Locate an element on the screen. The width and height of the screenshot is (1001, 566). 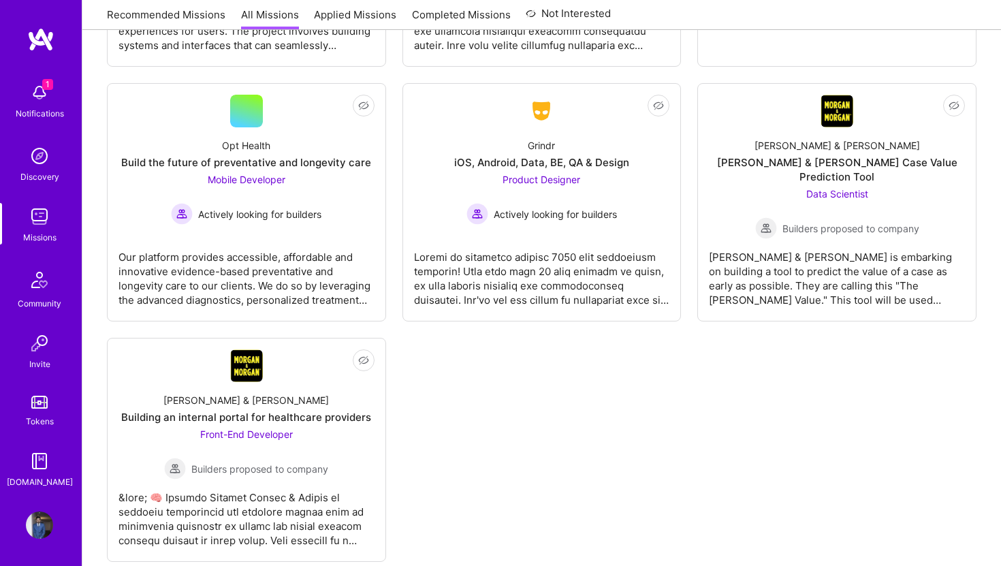
a: All Missions is located at coordinates (270, 18).